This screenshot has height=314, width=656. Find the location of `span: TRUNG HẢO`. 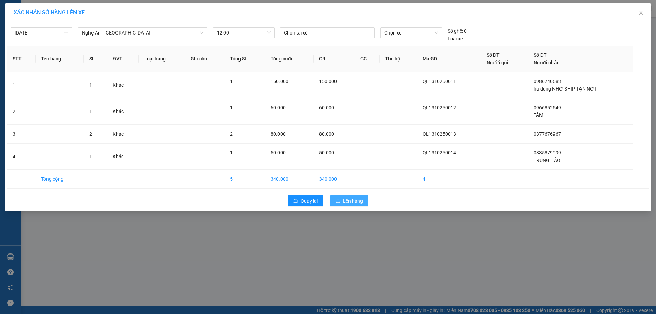

span: TRUNG HẢO is located at coordinates (547, 160).